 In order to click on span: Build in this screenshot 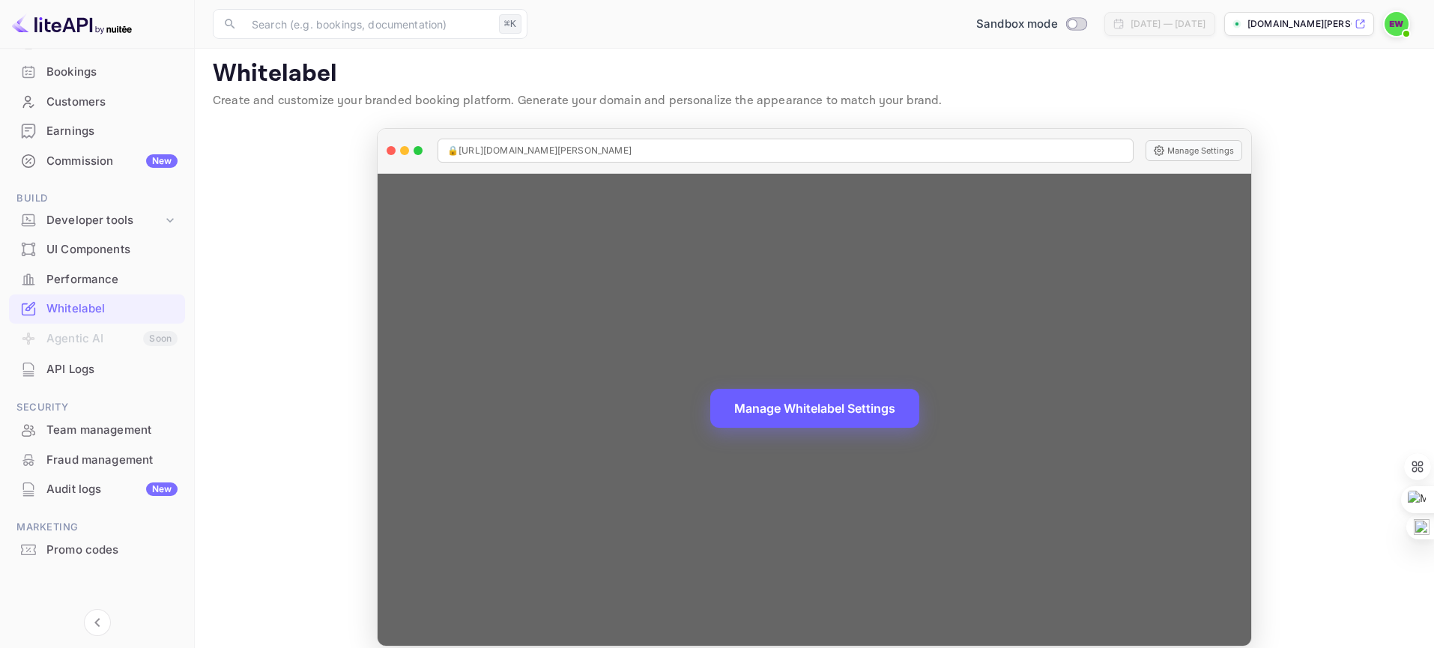, I will do `click(97, 199)`.